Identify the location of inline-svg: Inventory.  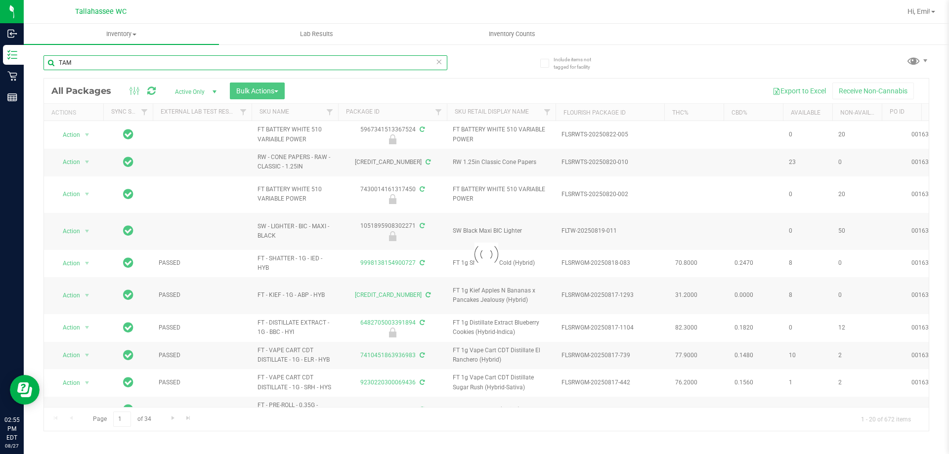
(12, 55).